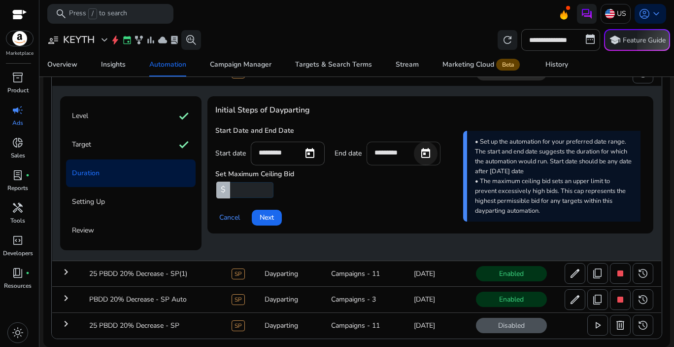  Describe the element at coordinates (18, 332) in the screenshot. I see `span: light_mode` at that location.